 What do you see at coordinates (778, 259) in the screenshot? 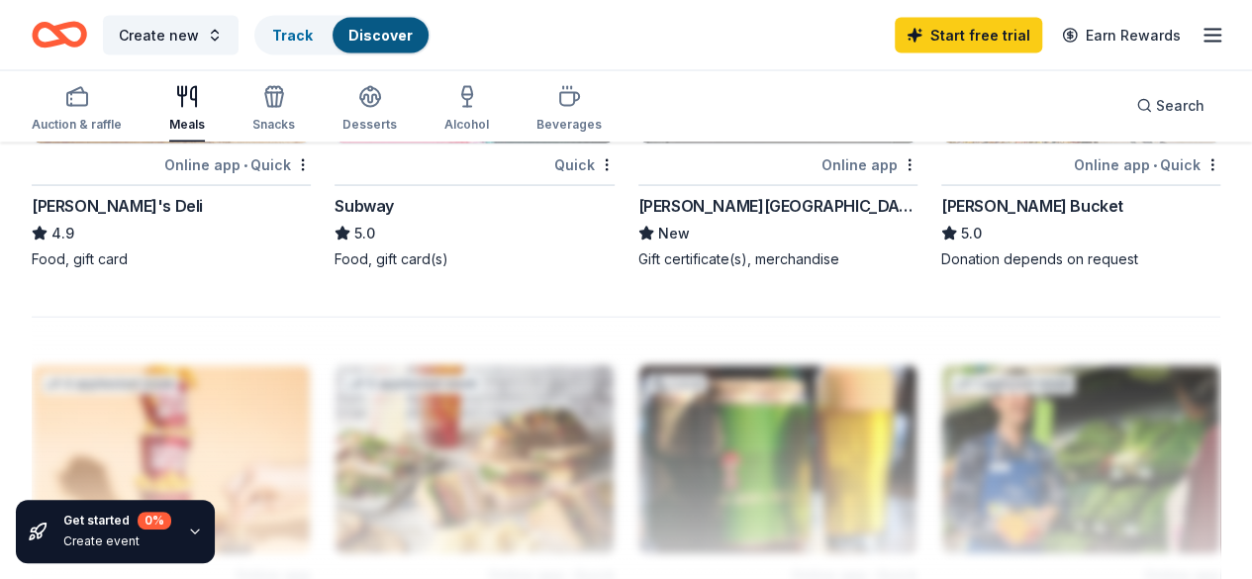
I see `div: Gift certificate(s), merchandise` at bounding box center [778, 259].